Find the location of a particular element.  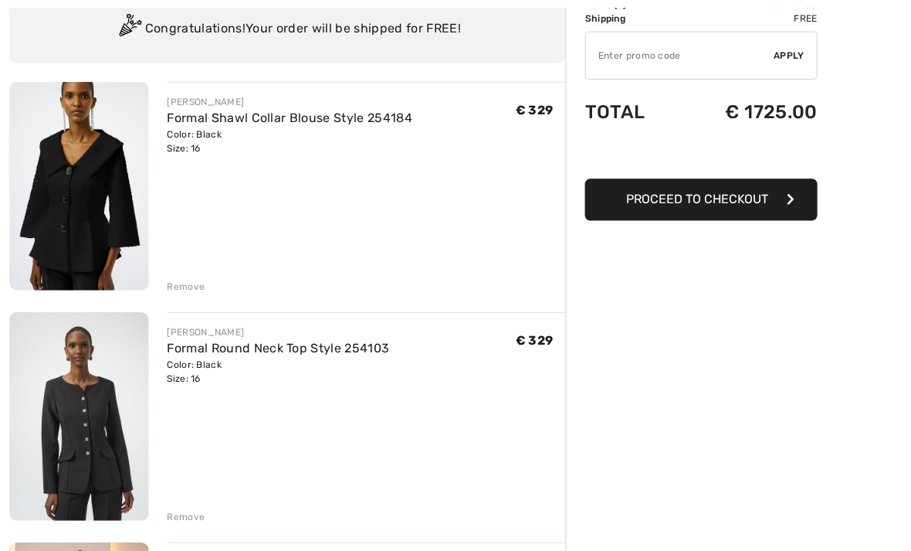

td: Free is located at coordinates (744, 19).